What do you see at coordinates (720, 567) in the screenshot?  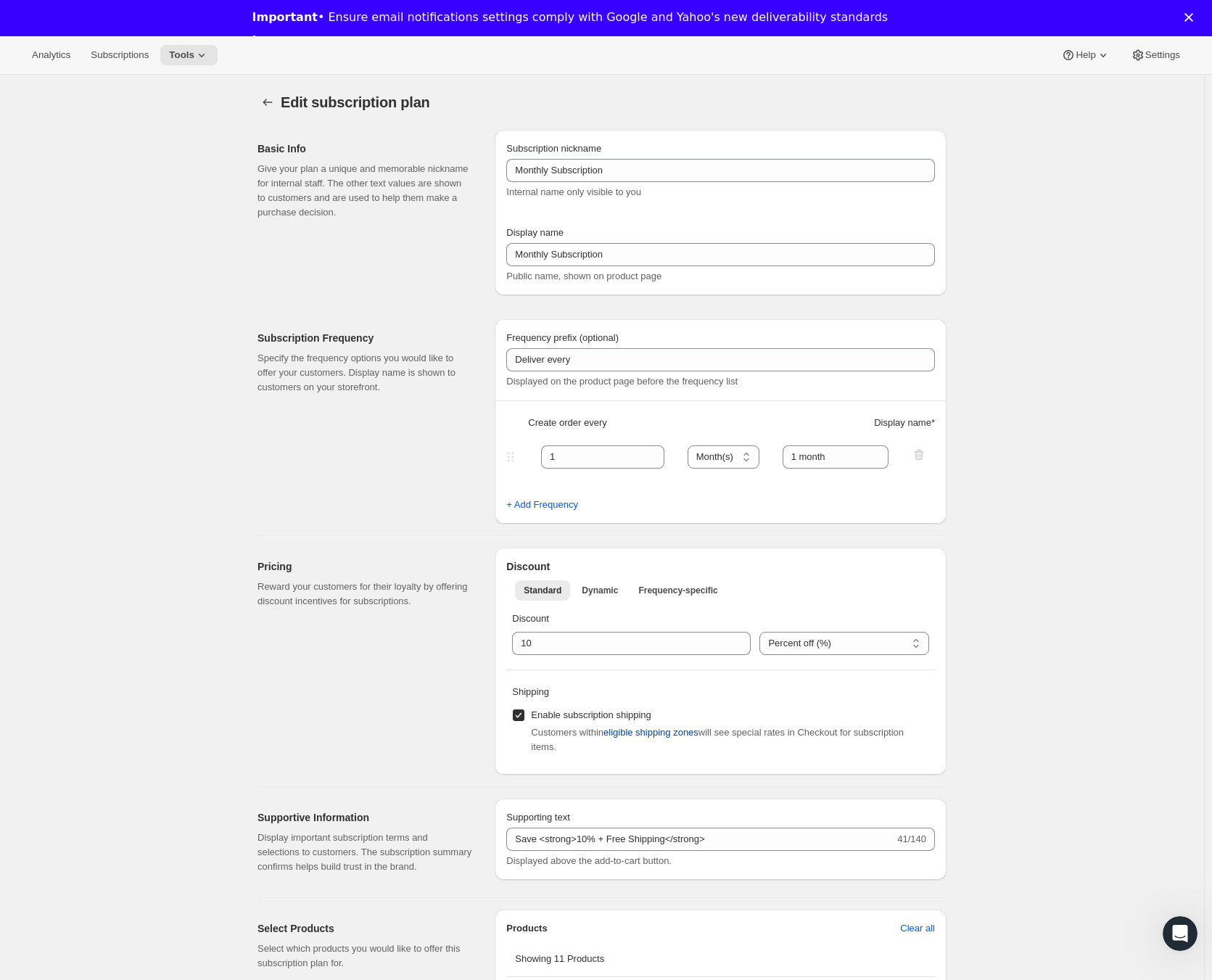 I see `h2: Discount` at bounding box center [720, 567].